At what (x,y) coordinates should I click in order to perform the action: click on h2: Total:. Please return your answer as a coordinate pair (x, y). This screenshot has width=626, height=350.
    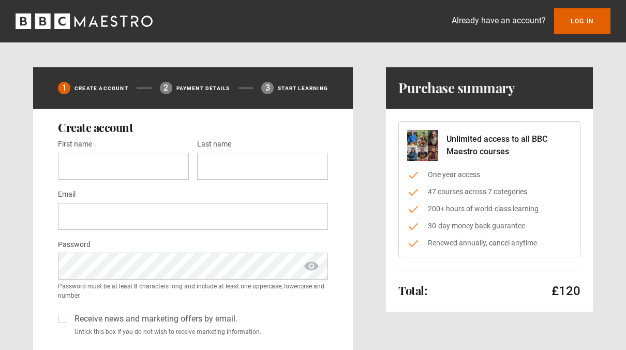
    Looking at the image, I should click on (412, 290).